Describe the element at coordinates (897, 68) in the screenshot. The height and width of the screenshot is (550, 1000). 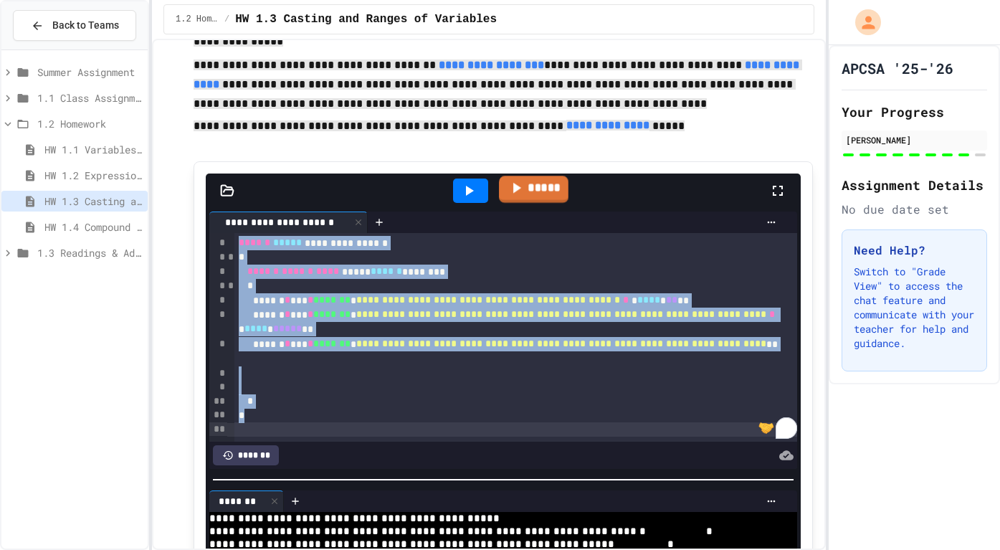
I see `h1: APCSA '25-'26` at that location.